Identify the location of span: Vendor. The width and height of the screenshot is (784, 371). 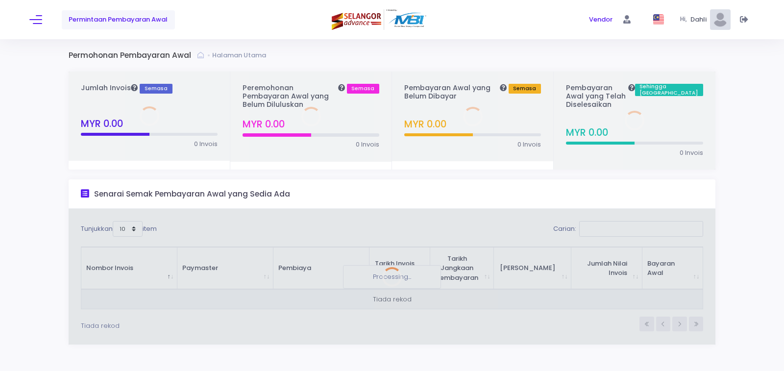
(601, 20).